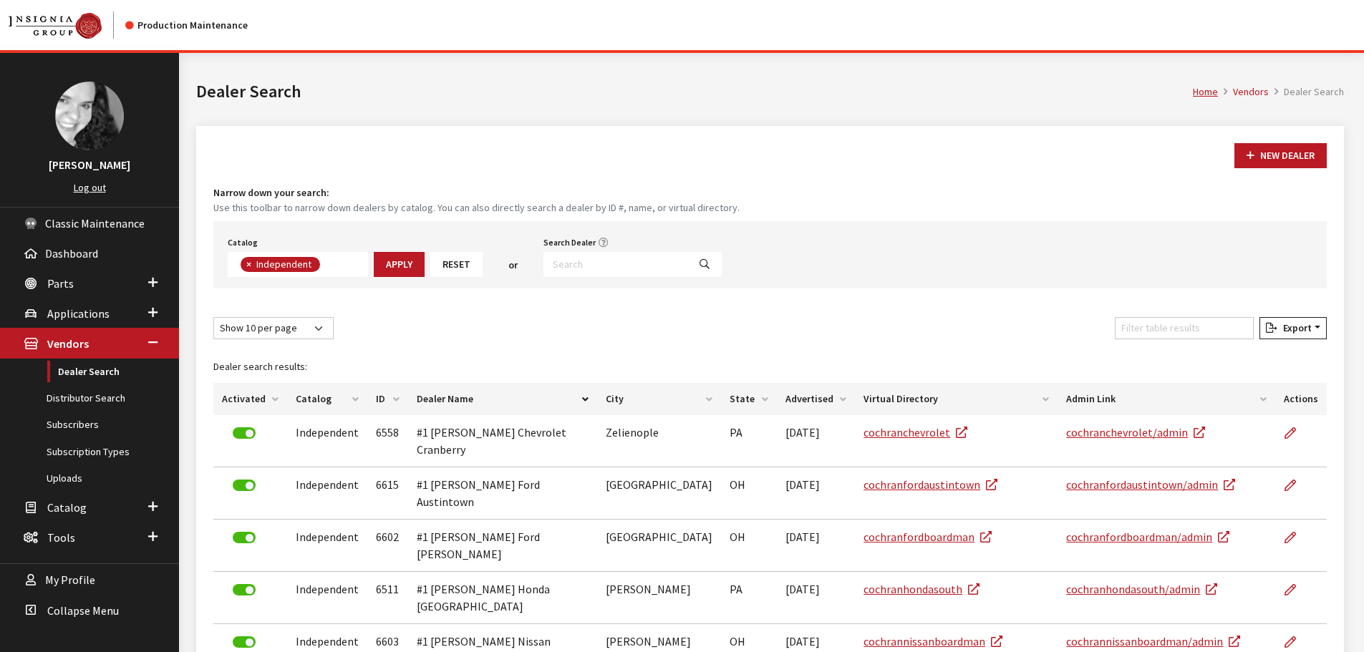  What do you see at coordinates (1205, 92) in the screenshot?
I see `a: Home` at bounding box center [1205, 92].